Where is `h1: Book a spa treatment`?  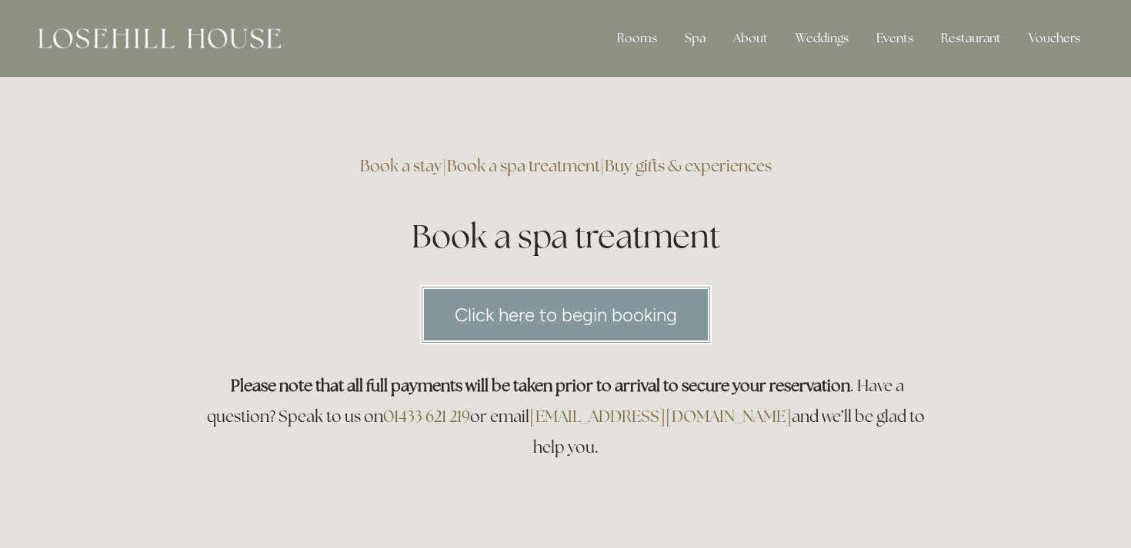
h1: Book a spa treatment is located at coordinates (565, 236).